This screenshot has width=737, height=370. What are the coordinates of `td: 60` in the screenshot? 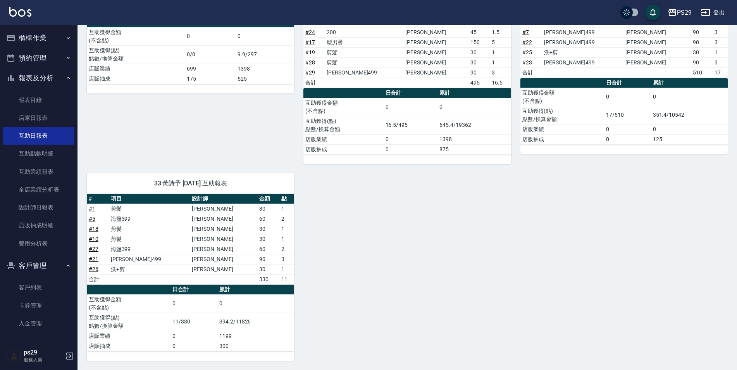 It's located at (268, 249).